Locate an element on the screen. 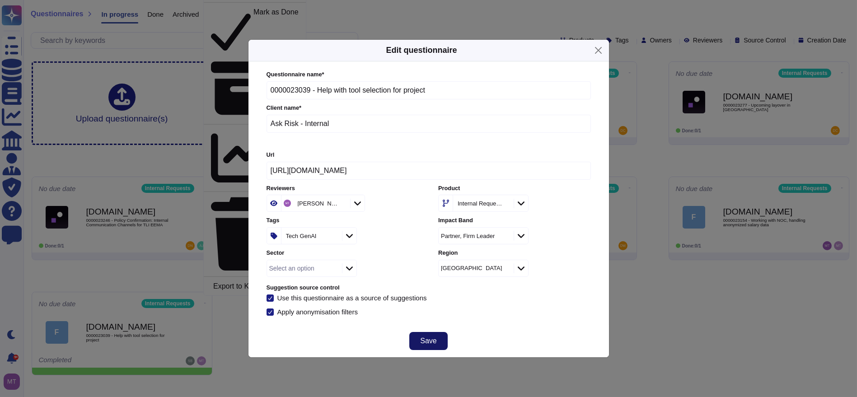  div: Internal Requests is located at coordinates (480, 203).